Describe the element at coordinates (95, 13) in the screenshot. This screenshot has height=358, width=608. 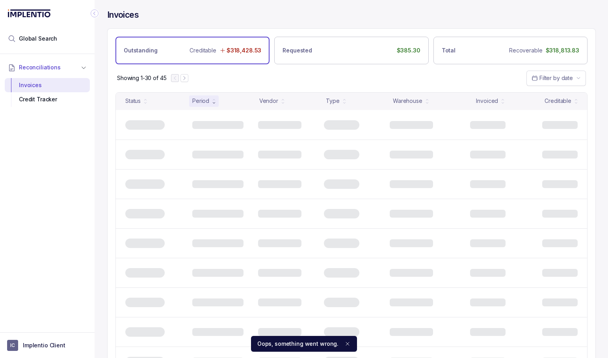
I see `div: Collapse Icon` at that location.